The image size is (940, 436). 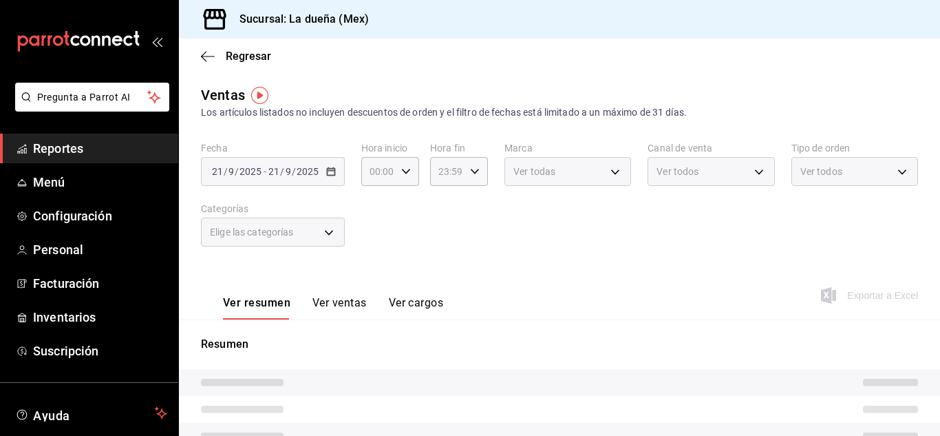 What do you see at coordinates (560, 112) in the screenshot?
I see `div: Los artículos listados no incluyen descuentos de orden y el filtro de fechas está limitado a un m...` at bounding box center [560, 112].